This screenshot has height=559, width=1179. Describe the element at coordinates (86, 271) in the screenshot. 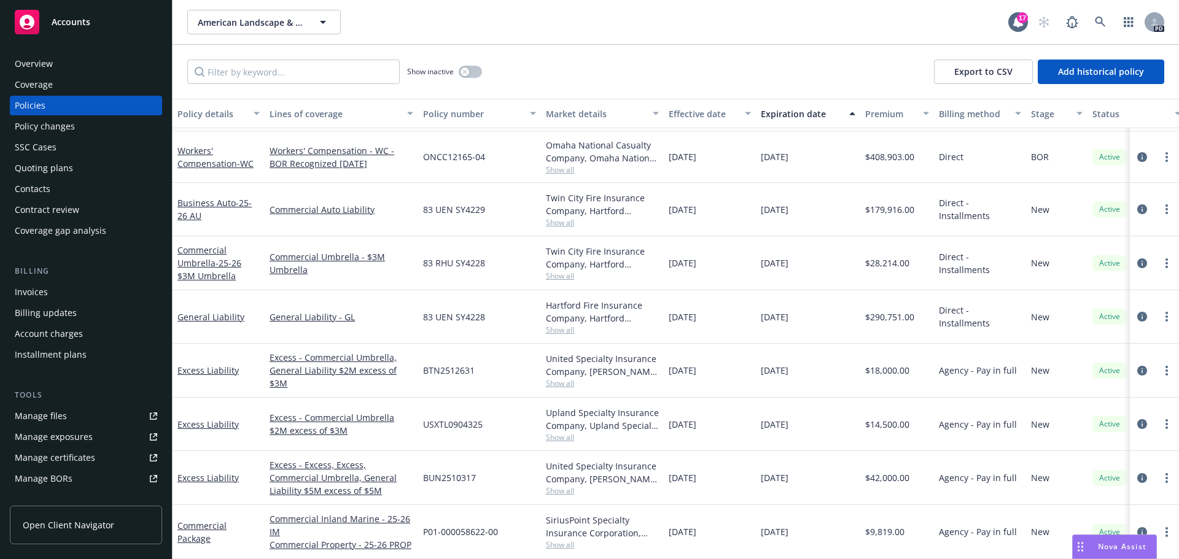

I see `div: Billing` at that location.